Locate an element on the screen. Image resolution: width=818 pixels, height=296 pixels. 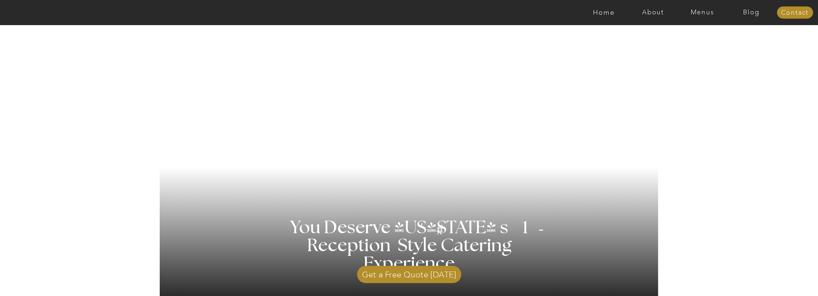
a: Menus is located at coordinates (702, 13).